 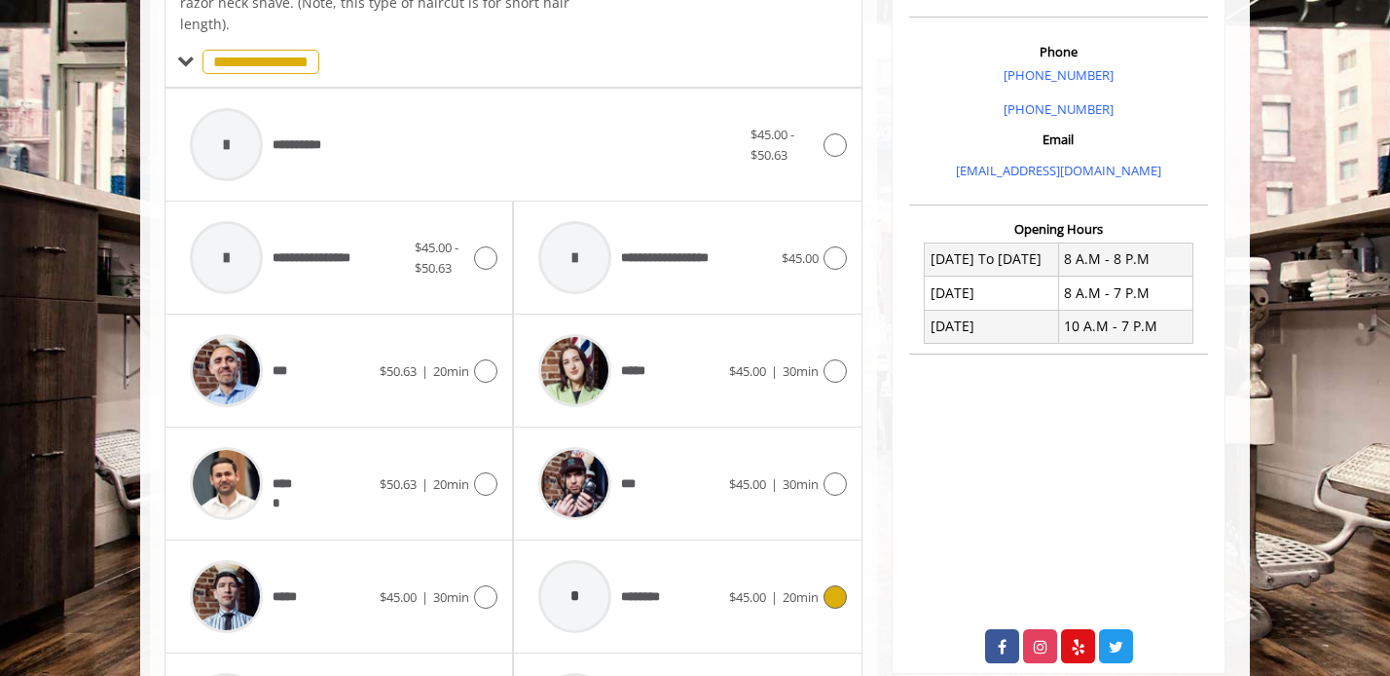 What do you see at coordinates (1058, 52) in the screenshot?
I see `h3: Phone` at bounding box center [1058, 52].